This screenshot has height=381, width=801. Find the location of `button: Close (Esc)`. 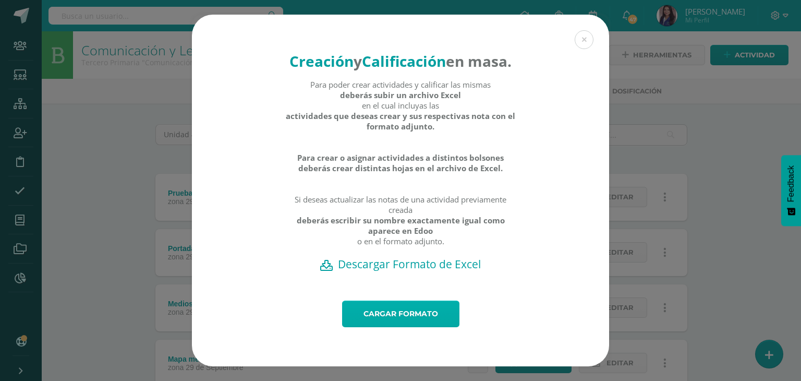

button: Close (Esc) is located at coordinates (584, 40).